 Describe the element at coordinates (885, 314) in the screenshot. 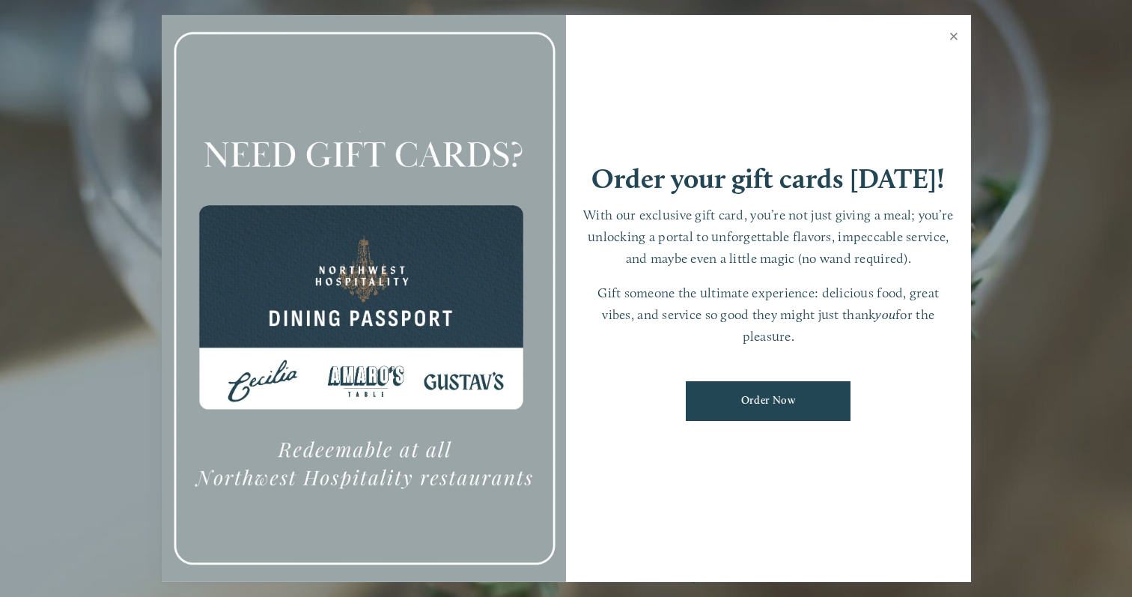

I see `em: you` at that location.